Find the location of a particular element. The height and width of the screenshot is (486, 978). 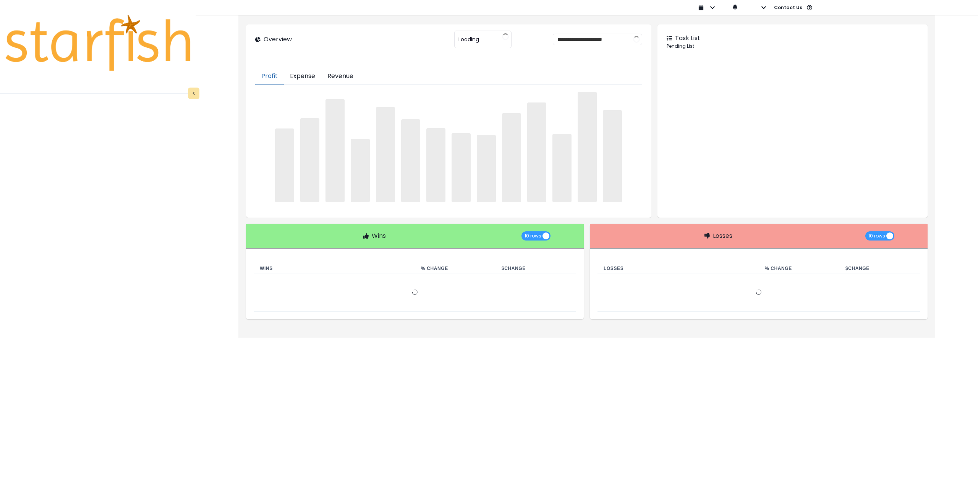

th: Wins is located at coordinates (334, 268).